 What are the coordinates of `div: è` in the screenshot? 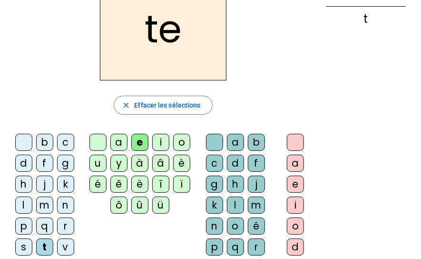 It's located at (182, 163).